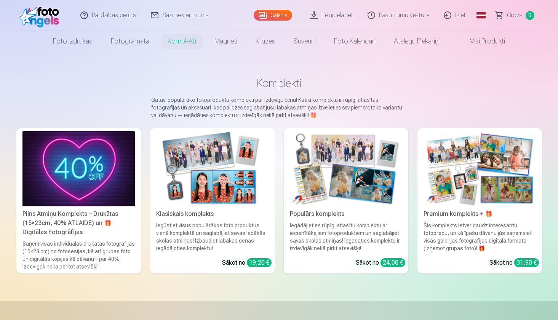 This screenshot has height=320, width=558. I want to click on a: Klasiskais komplektsKlasiskais komplektsIegūstiet visus populārākos foto produktus vienā komplekt..., so click(212, 200).